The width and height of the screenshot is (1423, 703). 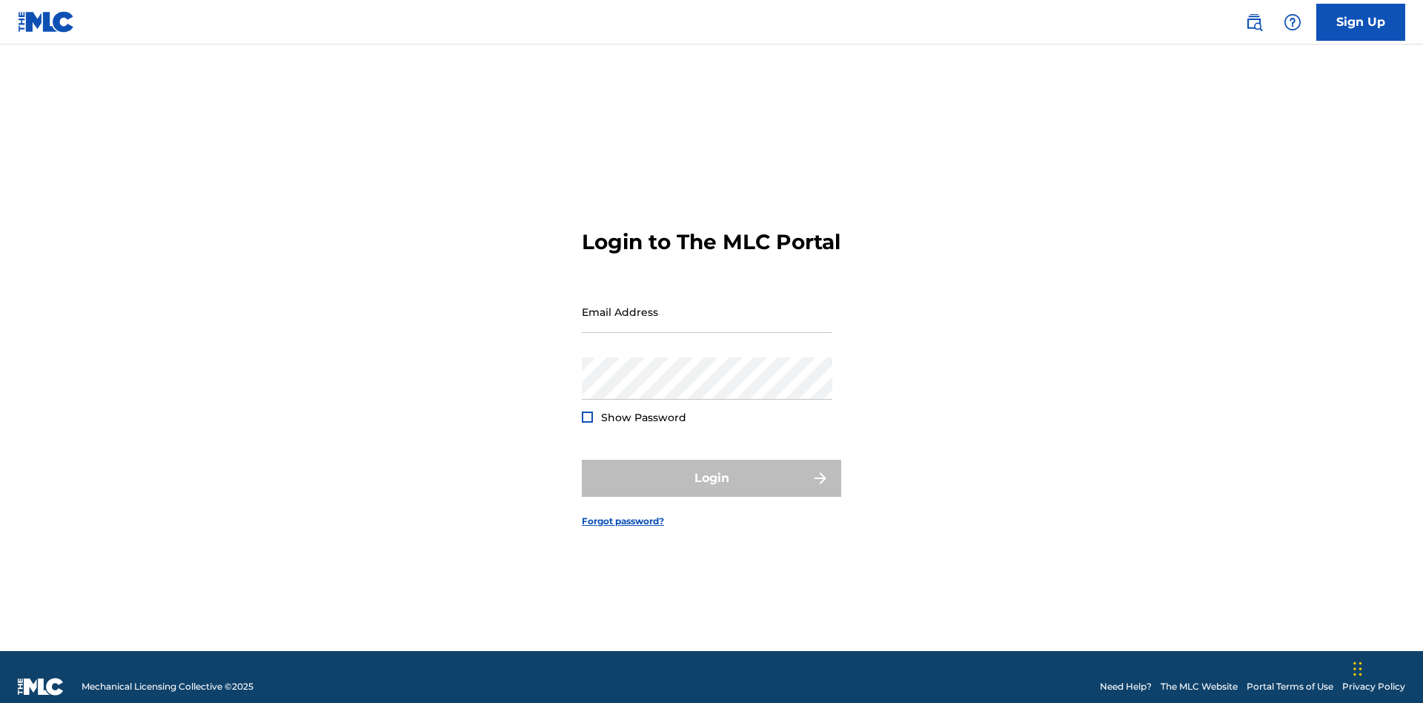 I want to click on a: Portal Terms of Use, so click(x=1290, y=686).